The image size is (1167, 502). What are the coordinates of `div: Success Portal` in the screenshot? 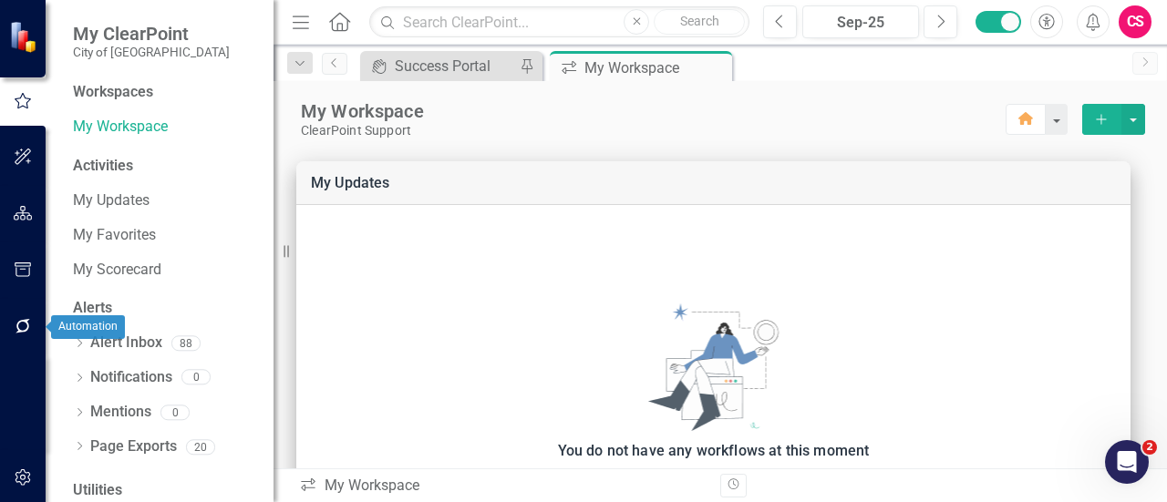 It's located at (455, 66).